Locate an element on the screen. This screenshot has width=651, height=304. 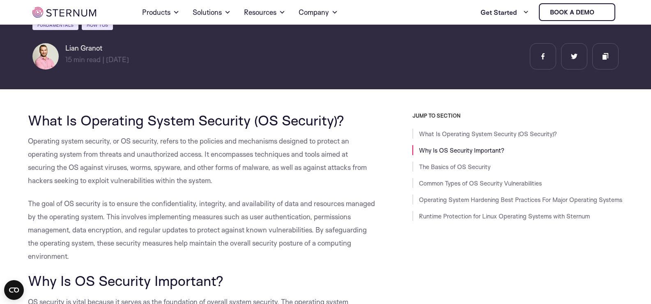
a: The Basics of OS Security is located at coordinates (455, 166).